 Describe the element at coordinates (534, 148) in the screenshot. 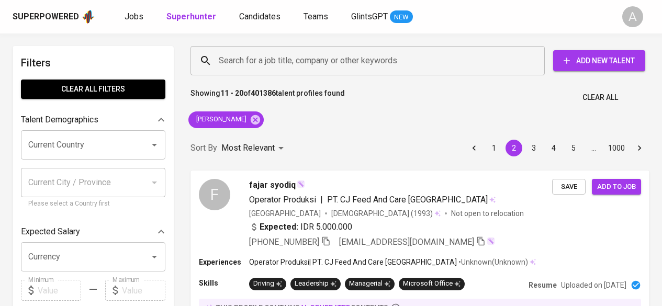

I see `button: Go to page 3` at that location.